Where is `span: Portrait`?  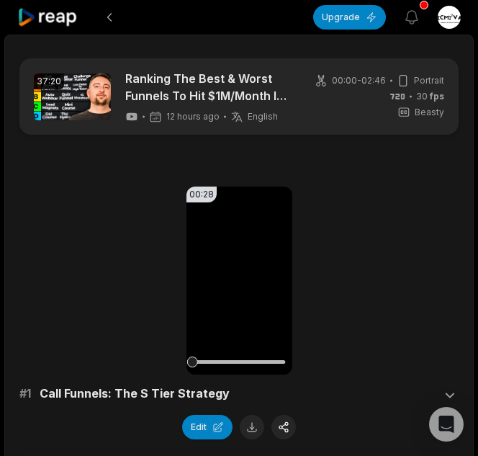
span: Portrait is located at coordinates (429, 81).